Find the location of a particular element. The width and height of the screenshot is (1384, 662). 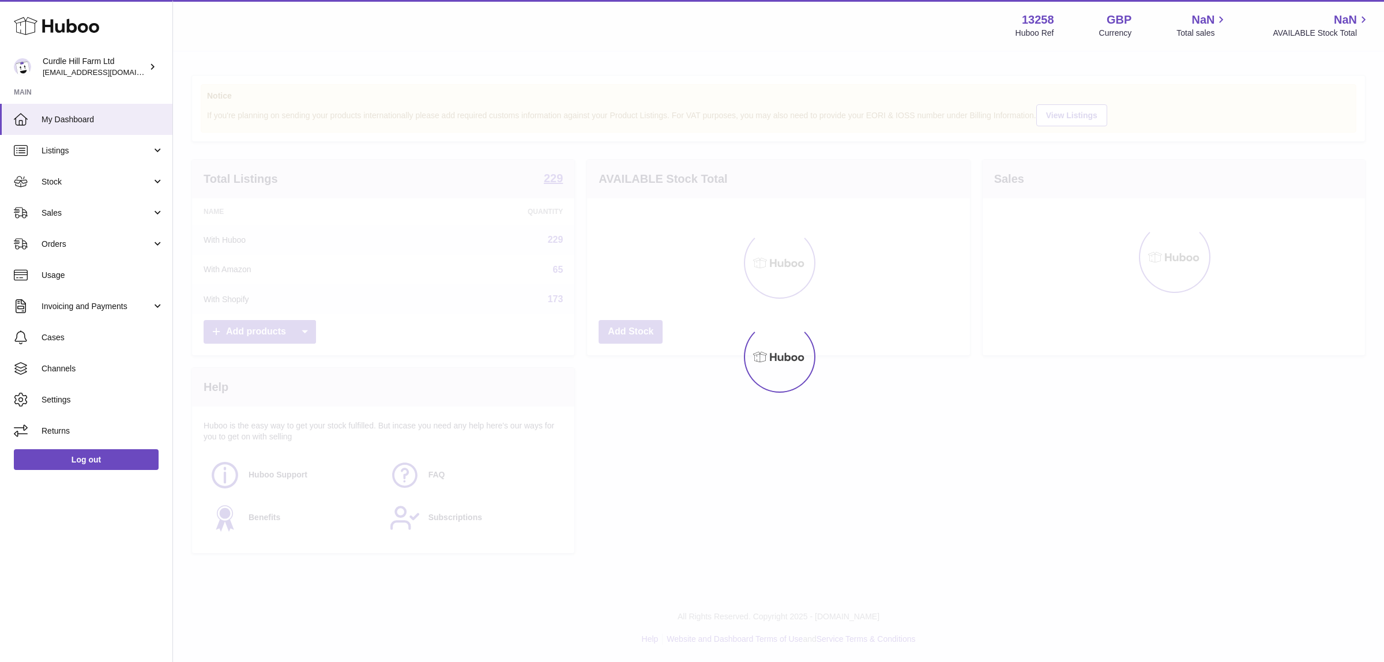

span: Stock is located at coordinates (96, 182).